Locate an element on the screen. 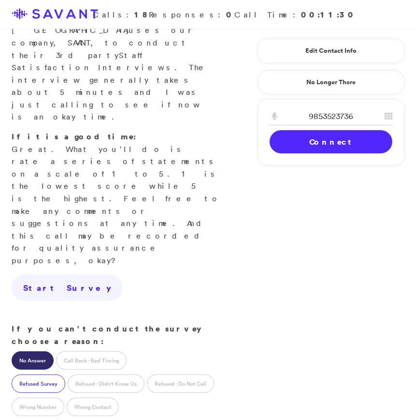 The height and width of the screenshot is (420, 416). a: Start Survey is located at coordinates (67, 288).